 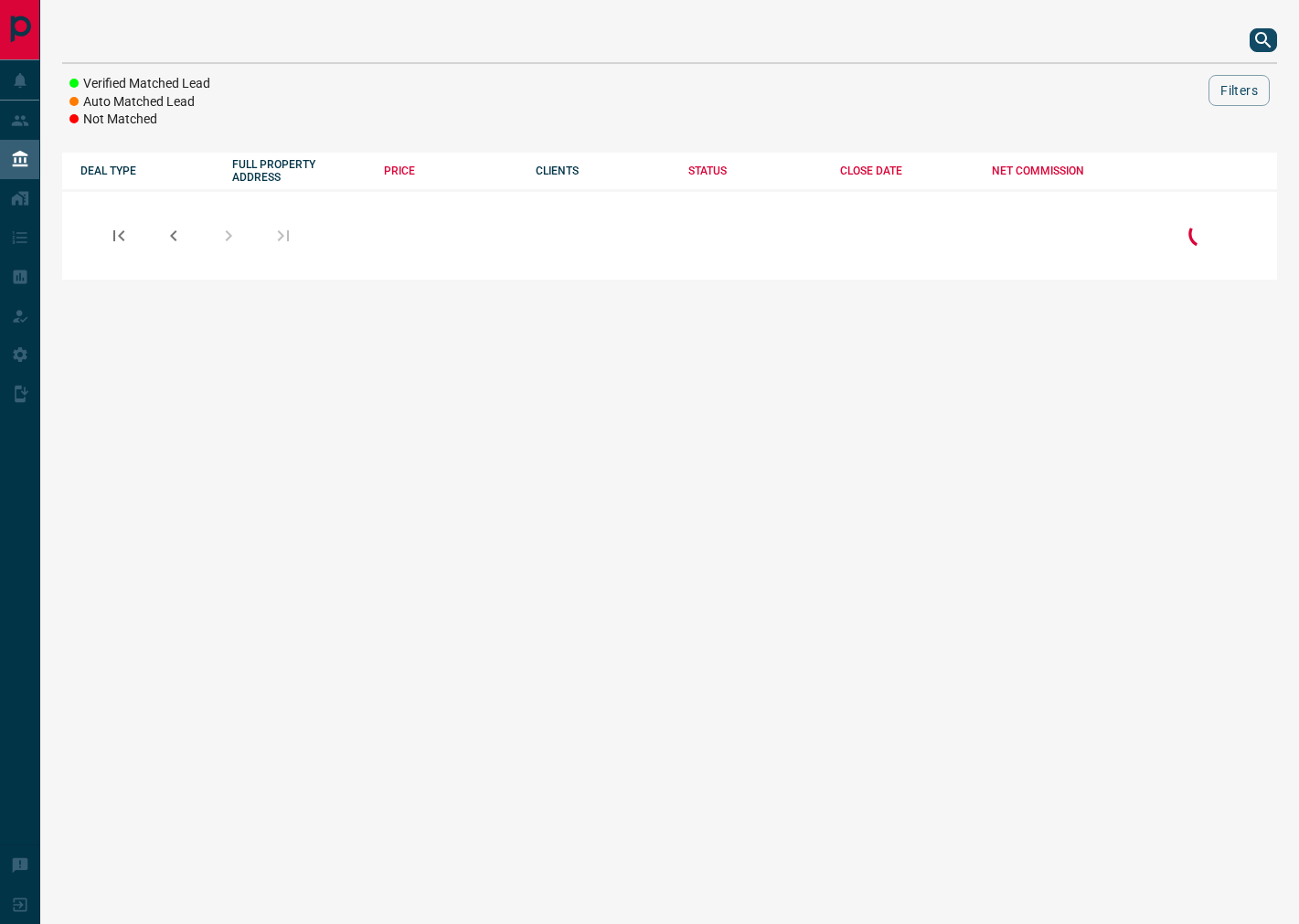 What do you see at coordinates (140, 119) in the screenshot?
I see `li: Not Matched` at bounding box center [140, 119].